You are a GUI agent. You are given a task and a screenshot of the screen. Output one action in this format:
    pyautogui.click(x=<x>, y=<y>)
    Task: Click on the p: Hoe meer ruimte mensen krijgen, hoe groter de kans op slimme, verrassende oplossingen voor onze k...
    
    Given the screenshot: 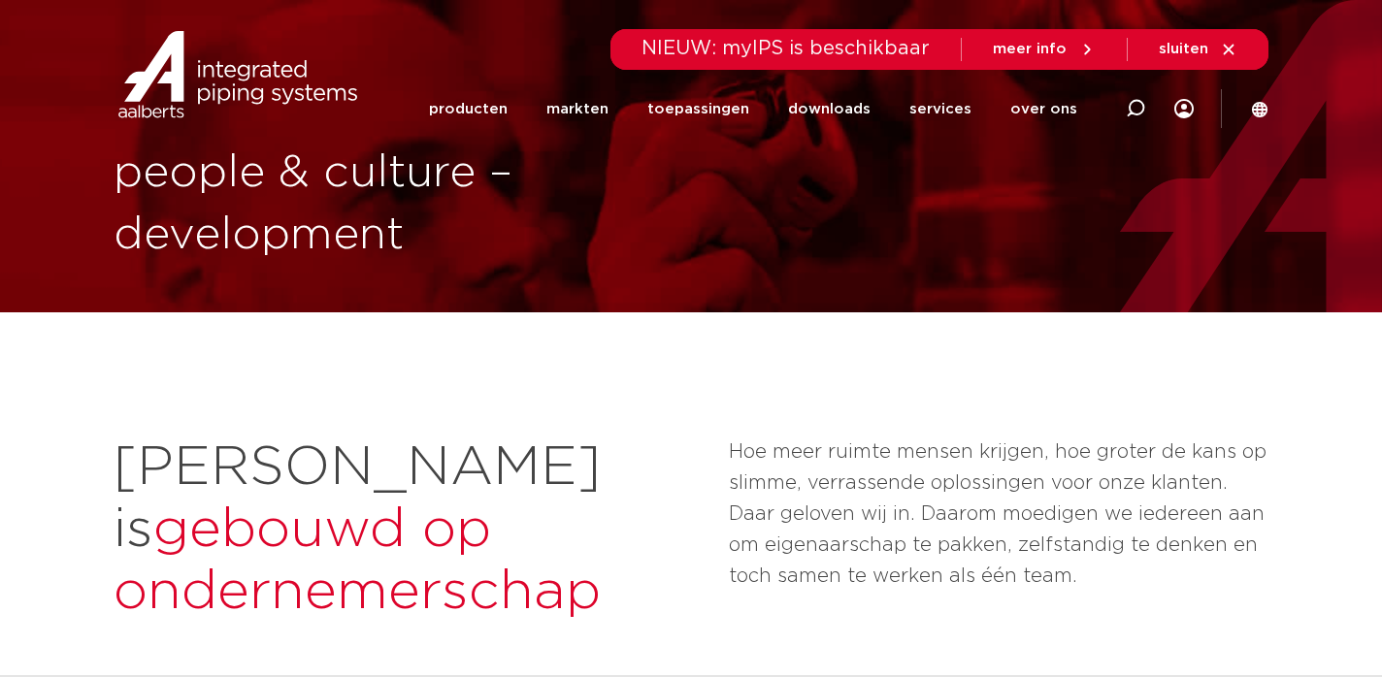 What is the action you would take?
    pyautogui.click(x=998, y=514)
    